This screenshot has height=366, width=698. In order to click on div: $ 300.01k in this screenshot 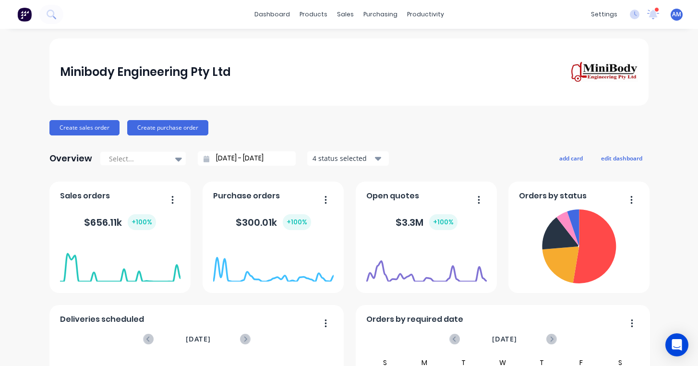, I will do `click(273, 222)`.